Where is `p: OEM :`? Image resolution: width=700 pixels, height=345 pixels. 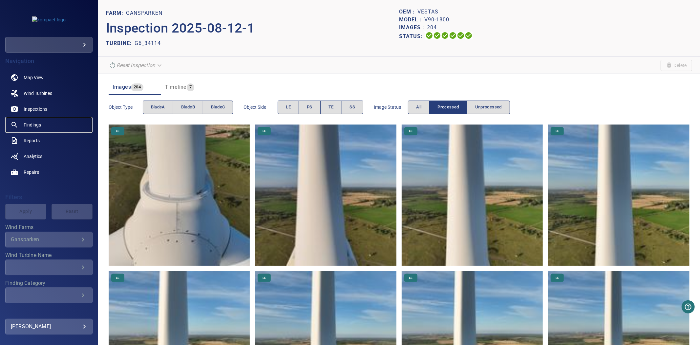
p: OEM : is located at coordinates (408, 12).